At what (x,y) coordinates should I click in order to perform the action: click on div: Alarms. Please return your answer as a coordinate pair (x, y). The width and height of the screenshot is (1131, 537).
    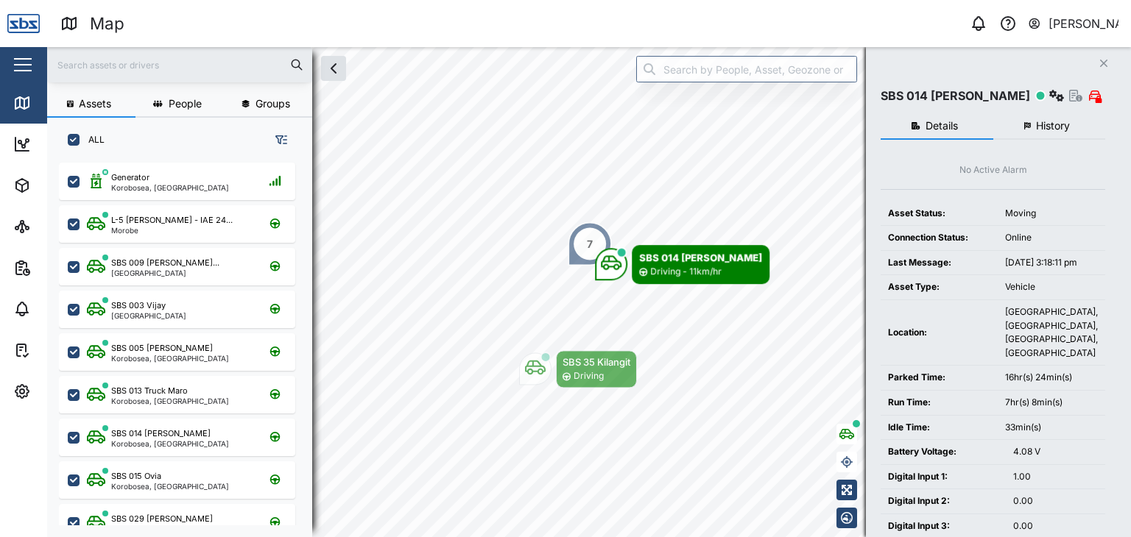
    Looking at the image, I should click on (61, 309).